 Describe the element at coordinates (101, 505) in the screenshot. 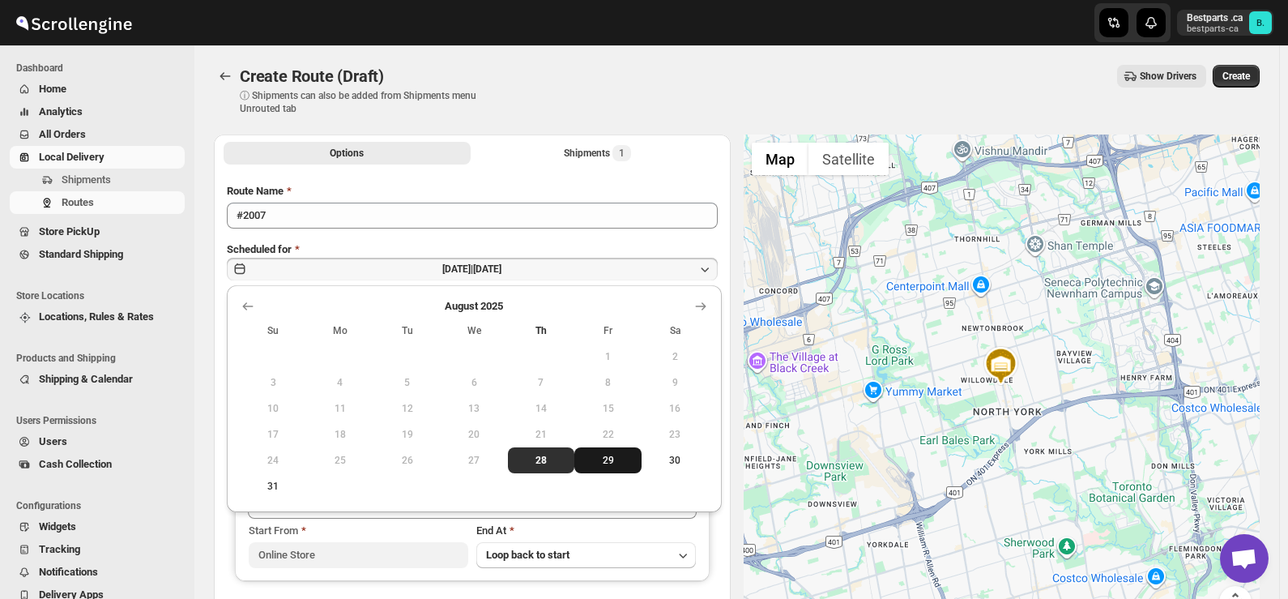

I see `span: Configurations` at that location.